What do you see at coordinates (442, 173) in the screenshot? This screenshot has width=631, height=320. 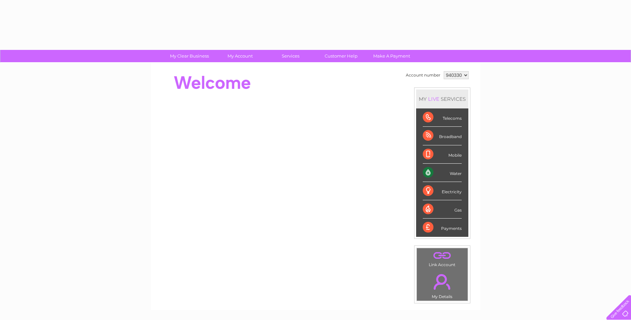 I see `div: Water` at bounding box center [442, 173].